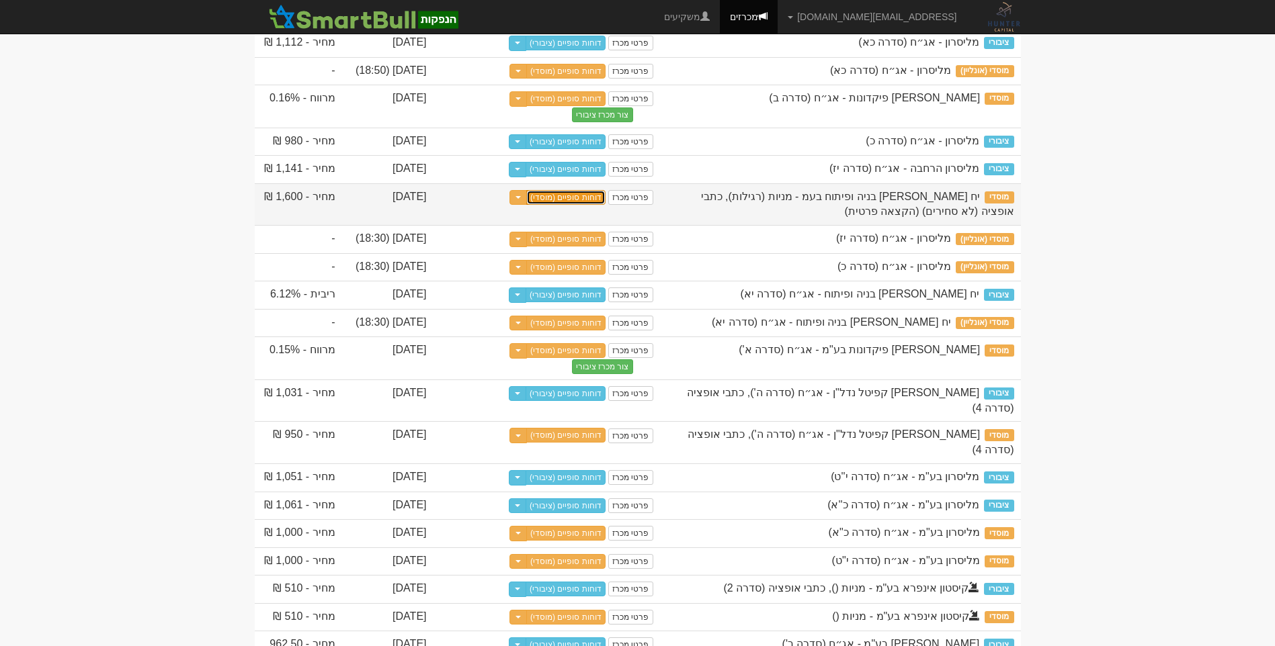 The width and height of the screenshot is (1275, 646). I want to click on td: מחיר - 1,031 ₪, so click(298, 400).